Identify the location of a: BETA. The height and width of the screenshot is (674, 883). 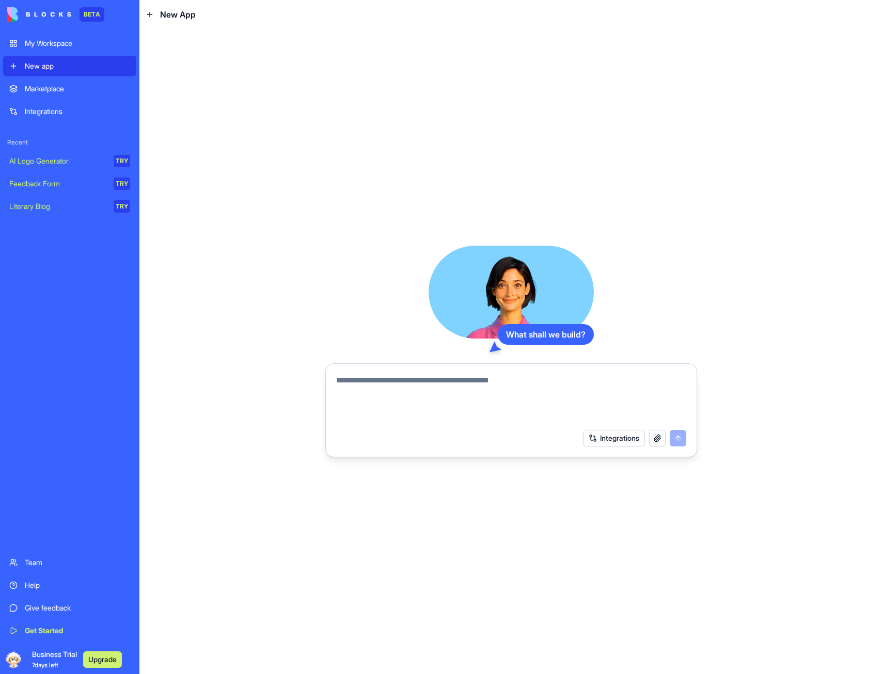
(56, 14).